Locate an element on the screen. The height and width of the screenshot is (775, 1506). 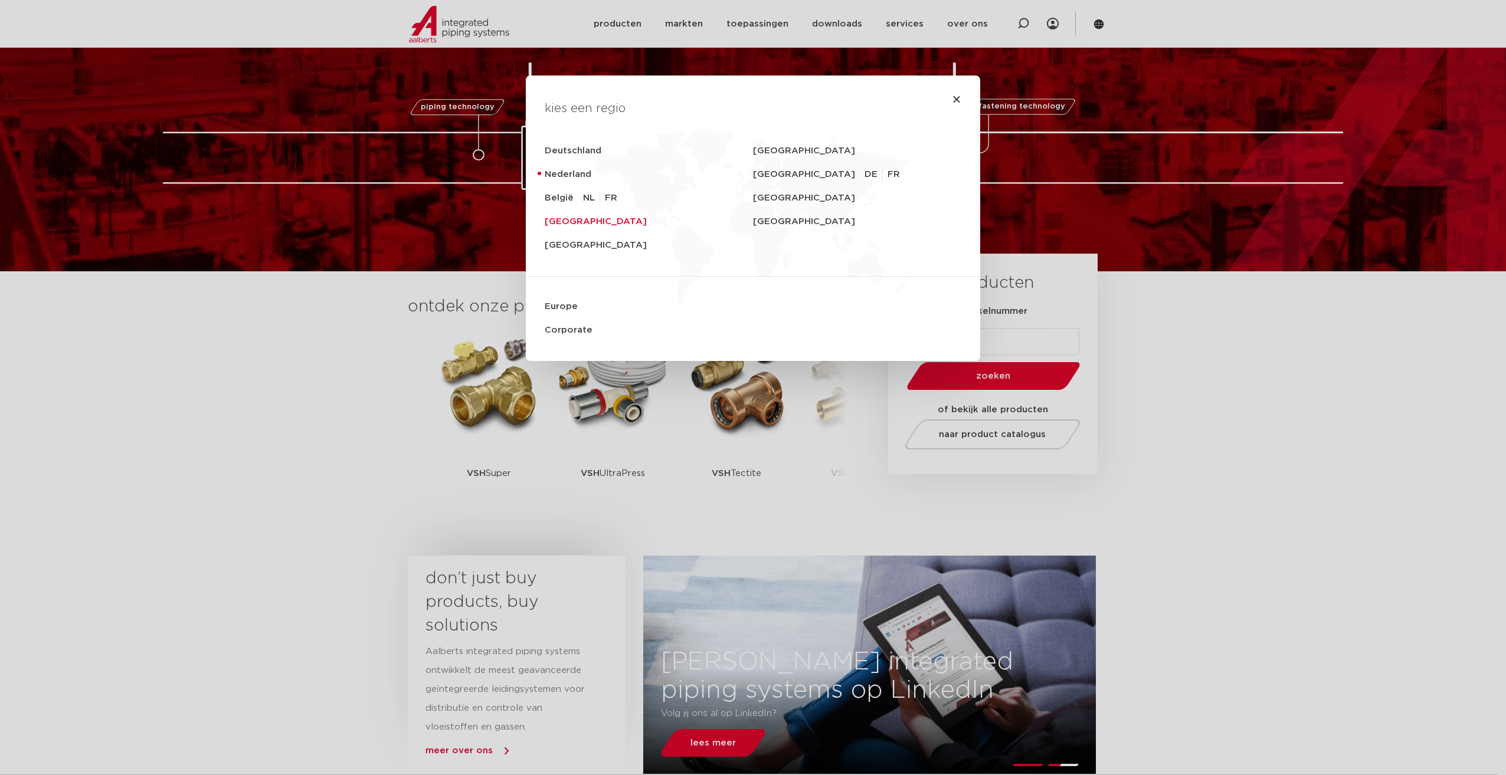
a: NL is located at coordinates (591, 198).